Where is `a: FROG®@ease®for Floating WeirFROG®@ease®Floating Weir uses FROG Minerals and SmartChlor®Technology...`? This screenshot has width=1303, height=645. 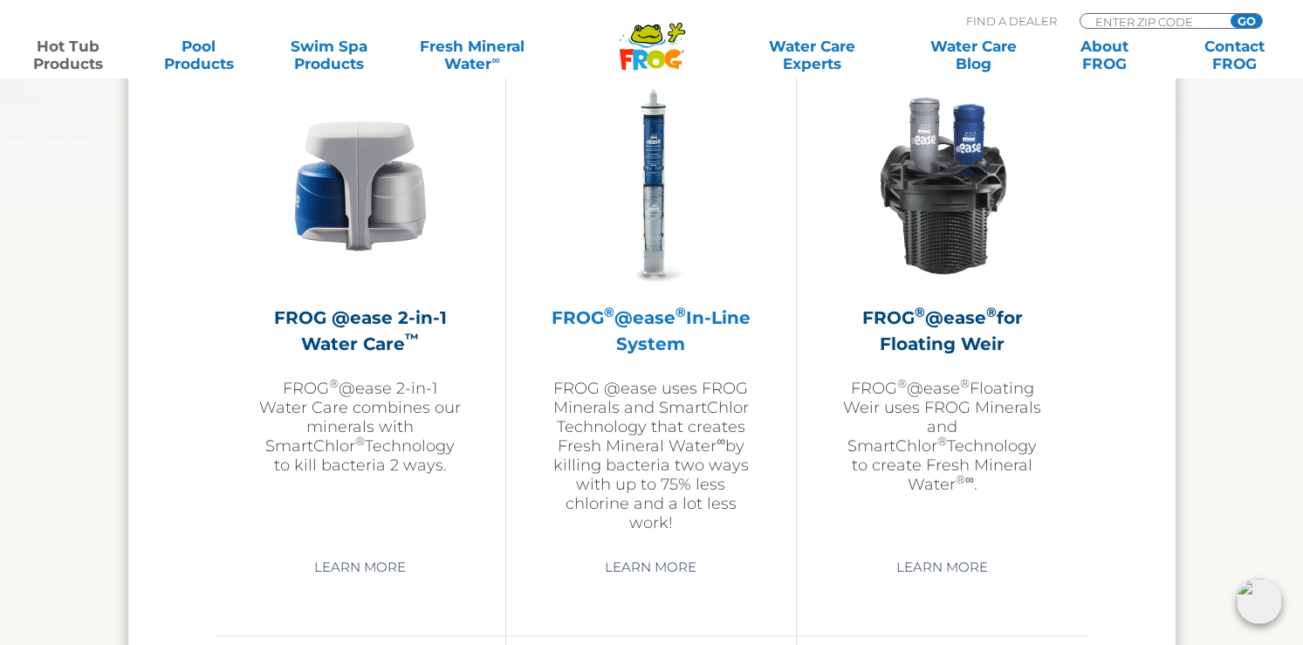 a: FROG®@ease®for Floating WeirFROG®@ease®Floating Weir uses FROG Minerals and SmartChlor®Technology... is located at coordinates (942, 312).